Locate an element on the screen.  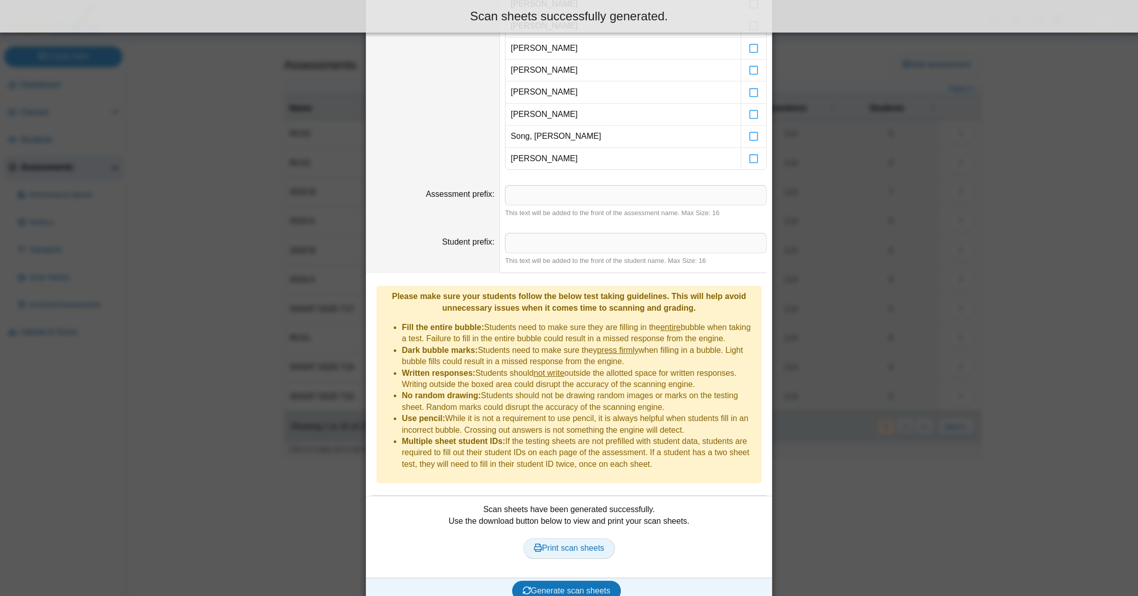
li: Students need to make sure they when filling in a bubble. Light bubble fills could result in a mi... is located at coordinates (579, 356).